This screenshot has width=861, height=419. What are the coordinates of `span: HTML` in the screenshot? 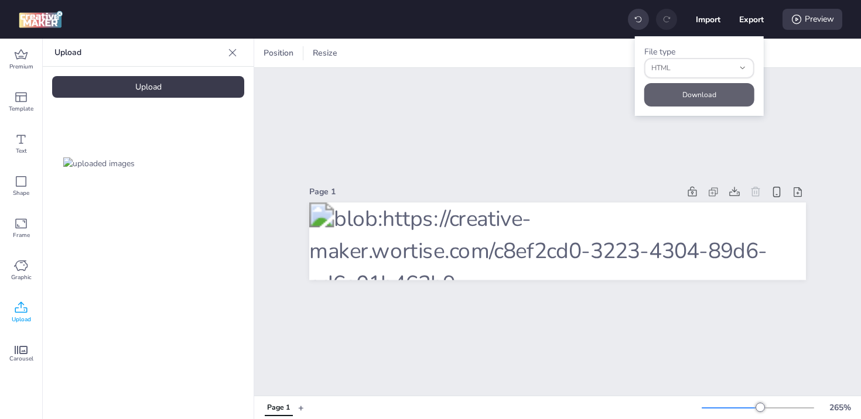 It's located at (693, 69).